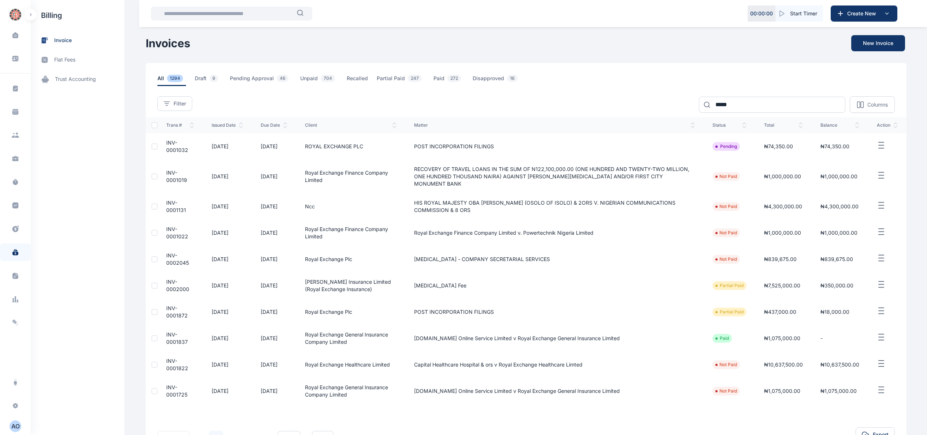 The height and width of the screenshot is (435, 927). What do you see at coordinates (362, 80) in the screenshot?
I see `a: Recalled` at bounding box center [362, 80].